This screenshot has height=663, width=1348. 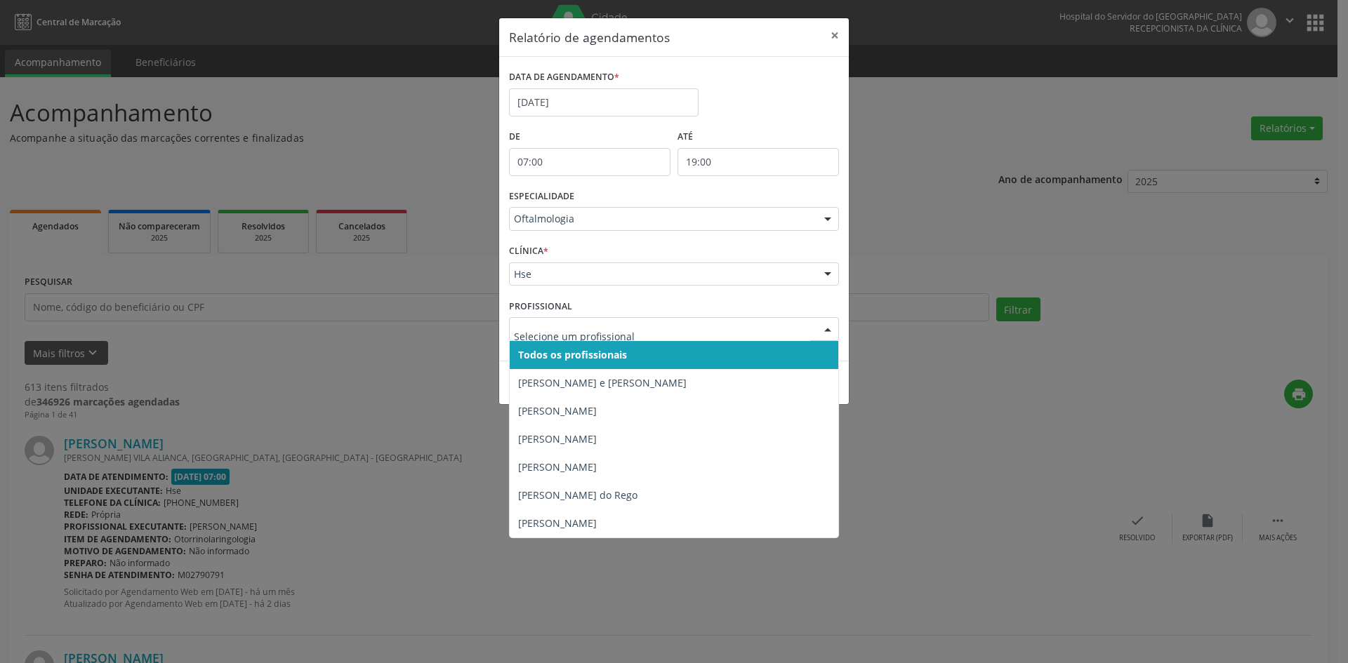 I want to click on label: PROFISSIONAL, so click(x=540, y=306).